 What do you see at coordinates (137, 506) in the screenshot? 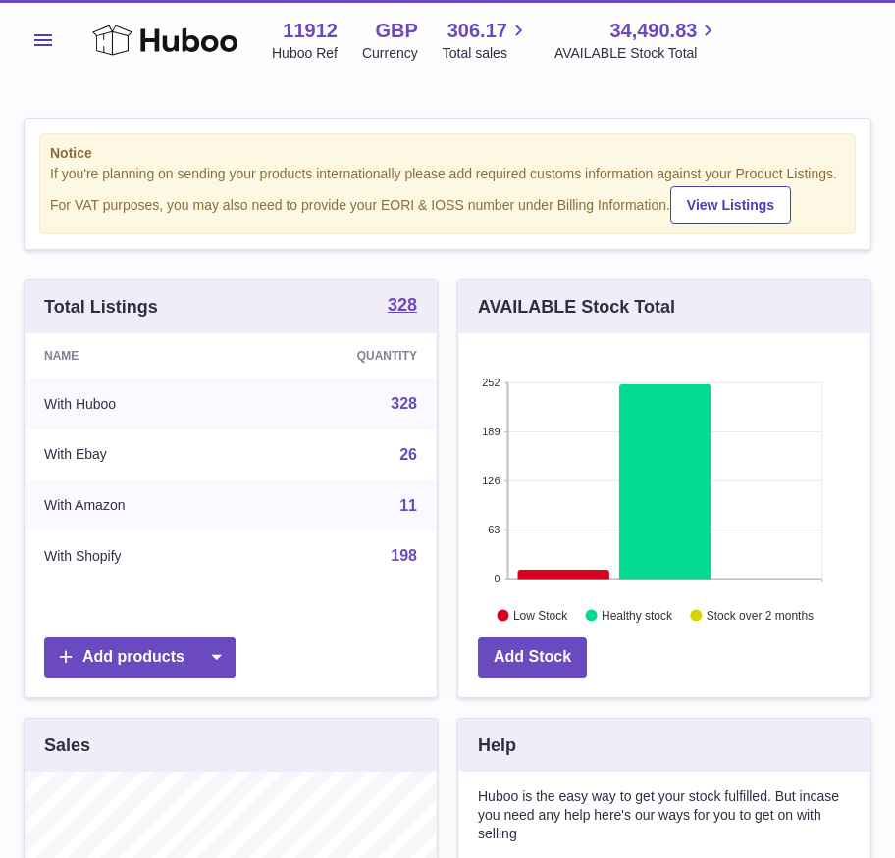
I see `td: With Amazon` at bounding box center [137, 506].